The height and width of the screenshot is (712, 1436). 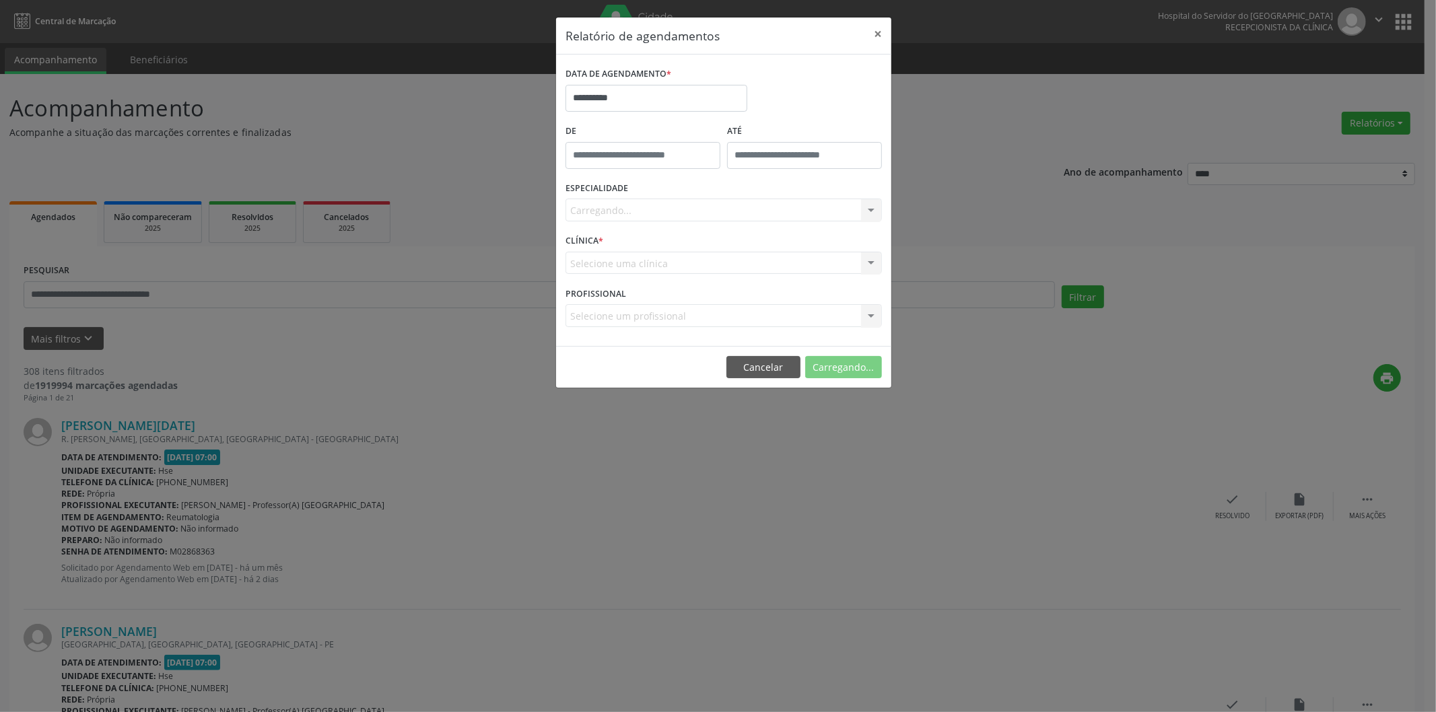 I want to click on button: Close, so click(x=878, y=34).